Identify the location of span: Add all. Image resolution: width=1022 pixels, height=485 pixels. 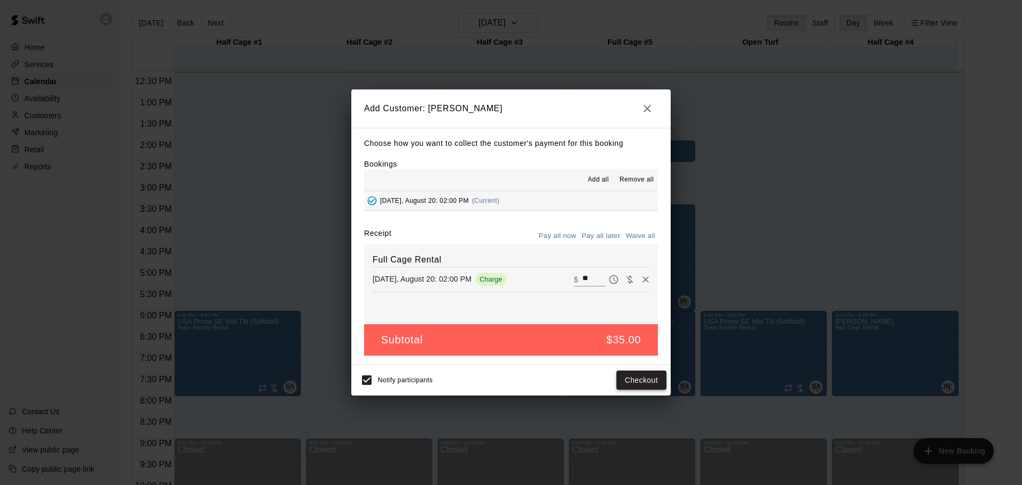
(598, 180).